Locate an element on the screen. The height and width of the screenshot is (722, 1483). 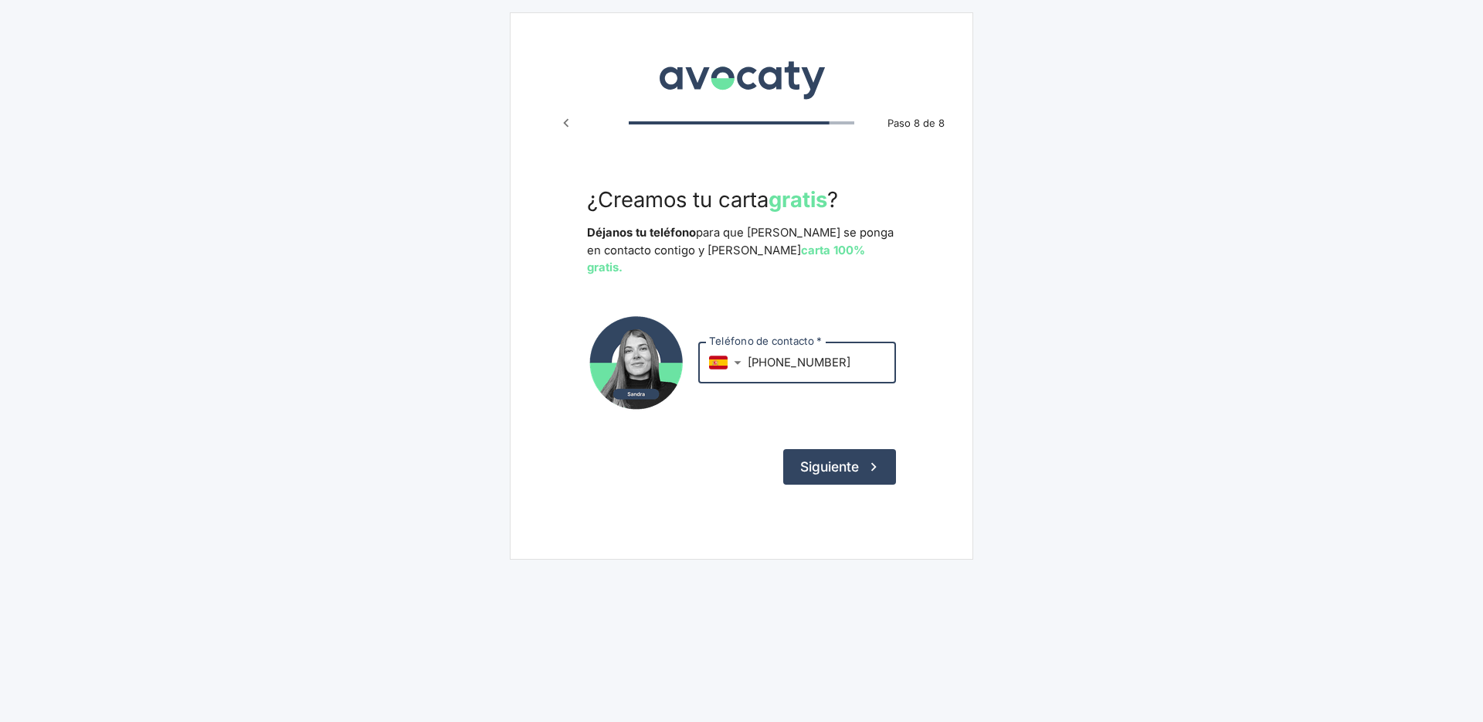
h3: ¿Creamos tu carta ? is located at coordinates (742, 199).